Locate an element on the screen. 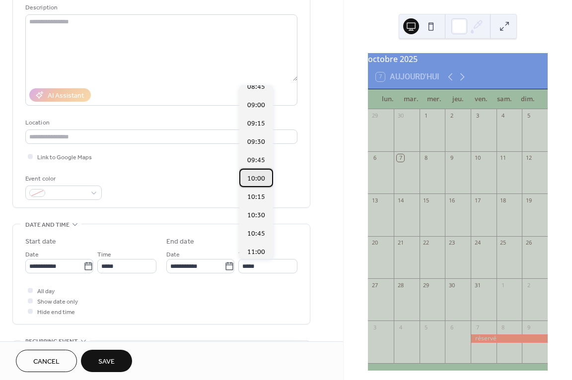  div: End date is located at coordinates (180, 242).